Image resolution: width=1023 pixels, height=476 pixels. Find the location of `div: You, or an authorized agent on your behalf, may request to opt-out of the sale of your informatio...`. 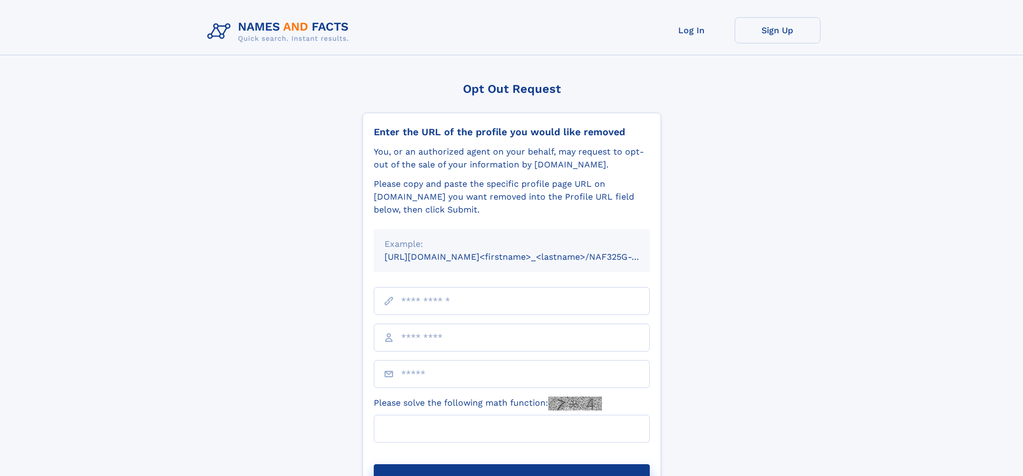

div: You, or an authorized agent on your behalf, may request to opt-out of the sale of your informatio... is located at coordinates (512, 158).